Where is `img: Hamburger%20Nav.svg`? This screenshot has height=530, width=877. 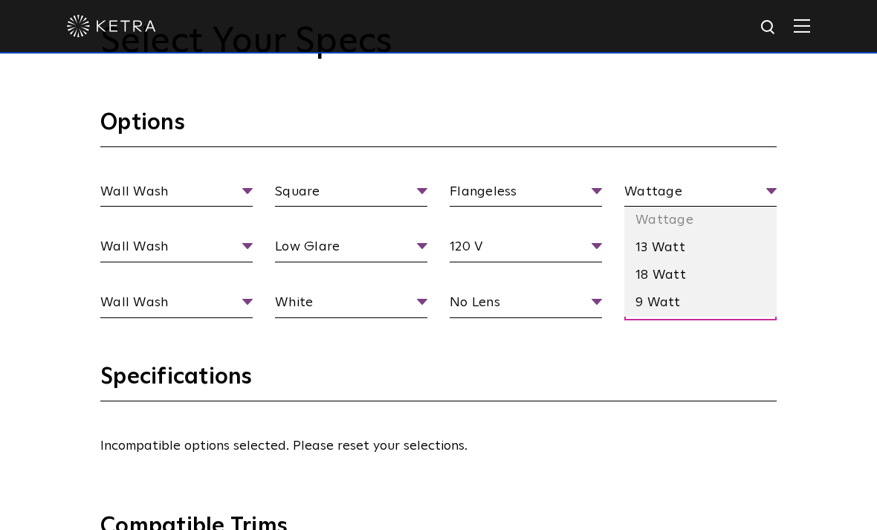 img: Hamburger%20Nav.svg is located at coordinates (802, 25).